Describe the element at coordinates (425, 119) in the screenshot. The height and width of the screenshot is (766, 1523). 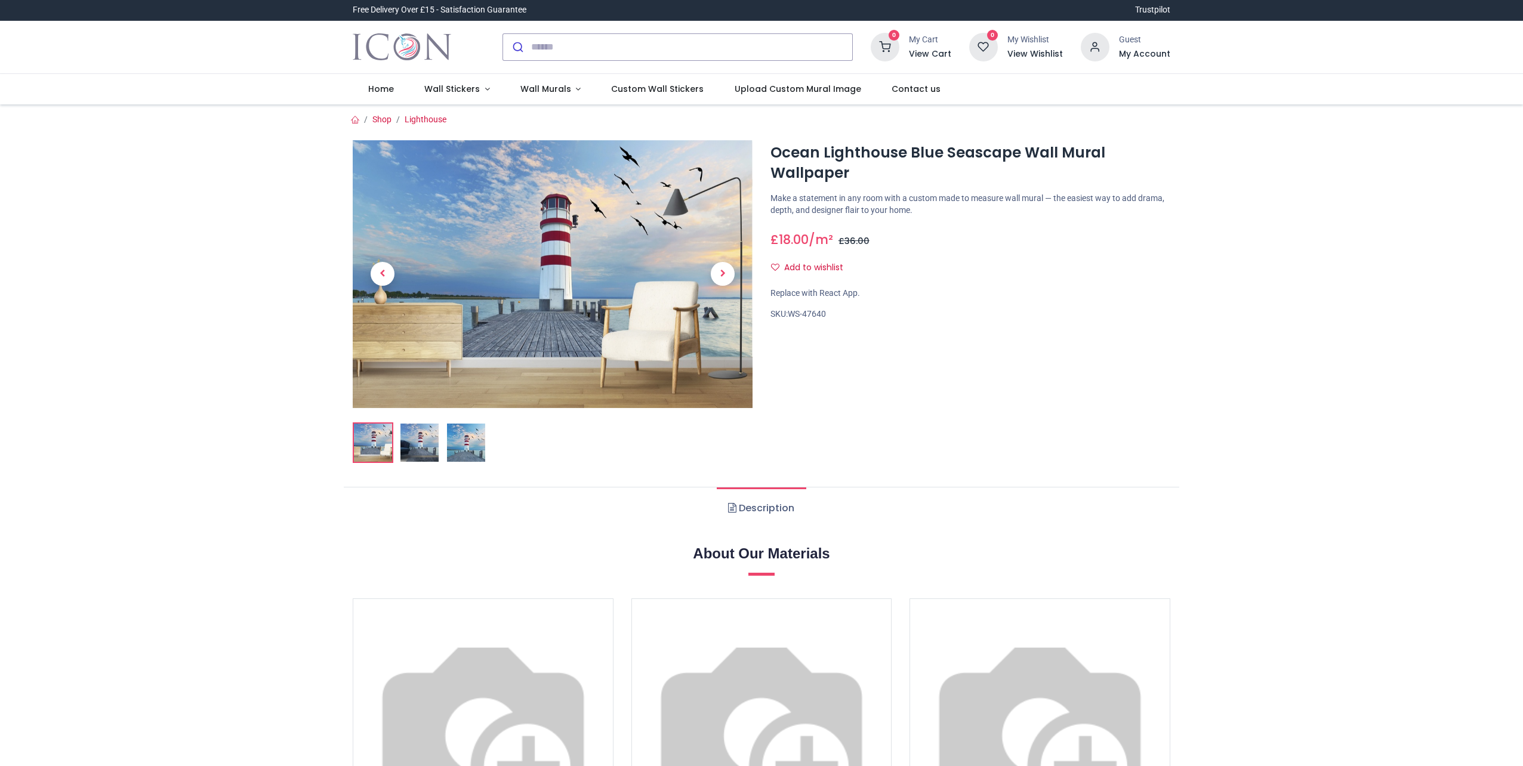
I see `a: Lighthouse` at that location.